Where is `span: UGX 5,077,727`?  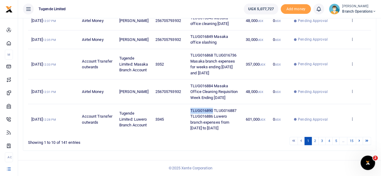 span: UGX 5,077,727 is located at coordinates (261, 9).